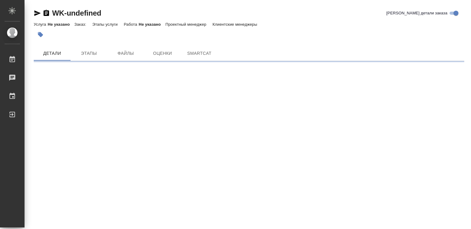  Describe the element at coordinates (46, 13) in the screenshot. I see `button: Скопировать ссылку` at that location.